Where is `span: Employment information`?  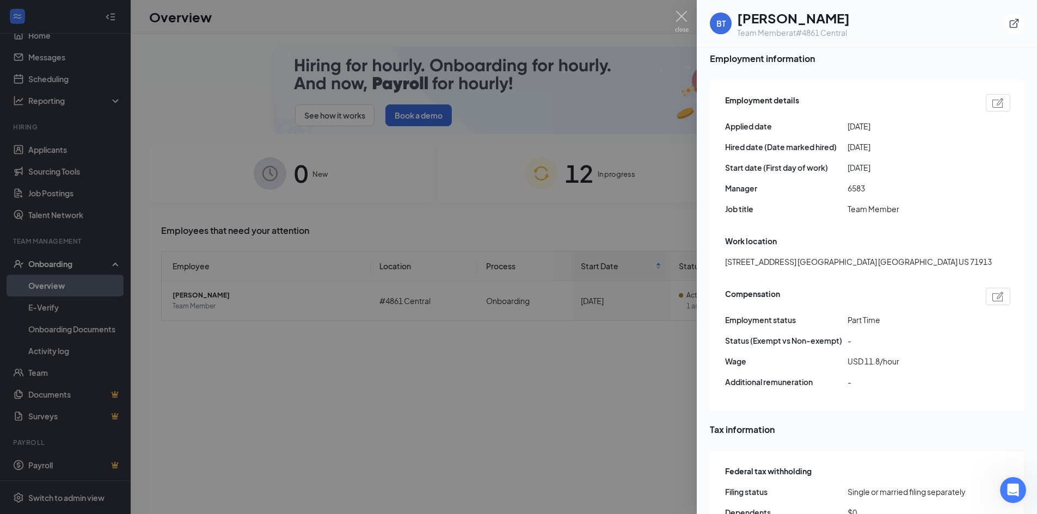 span: Employment information is located at coordinates (867, 58).